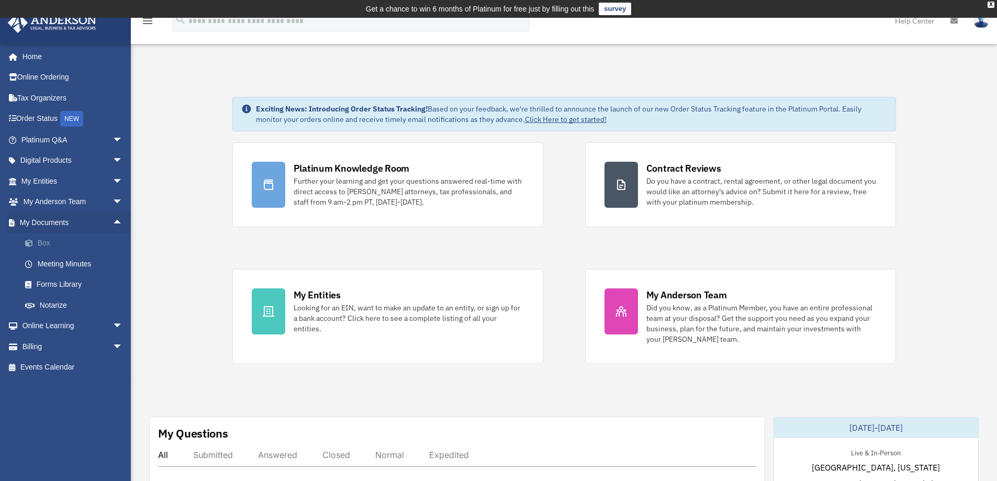 Image resolution: width=997 pixels, height=481 pixels. Describe the element at coordinates (52, 22) in the screenshot. I see `img: Anderson Advisors Platinum Portal` at that location.